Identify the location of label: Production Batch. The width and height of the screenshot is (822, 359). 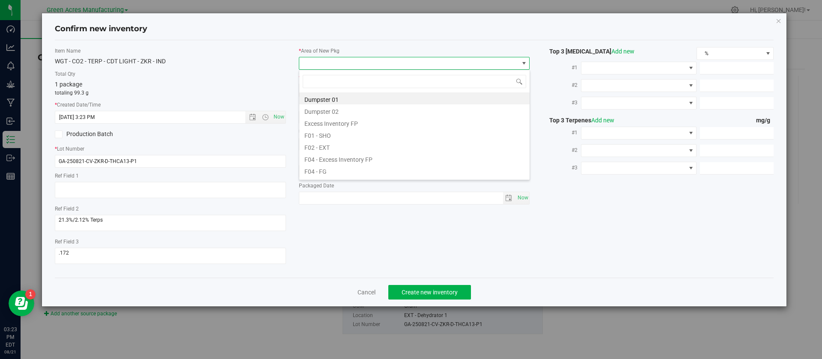
(109, 134).